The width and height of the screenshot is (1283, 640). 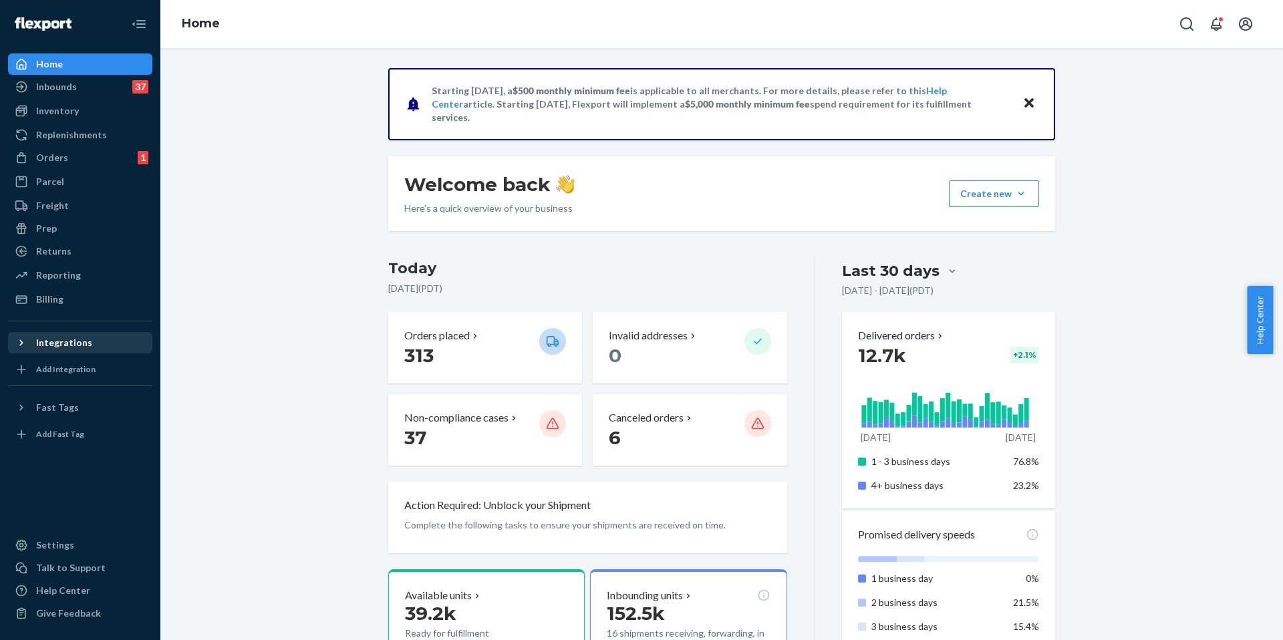 I want to click on a: Inventory, so click(x=80, y=111).